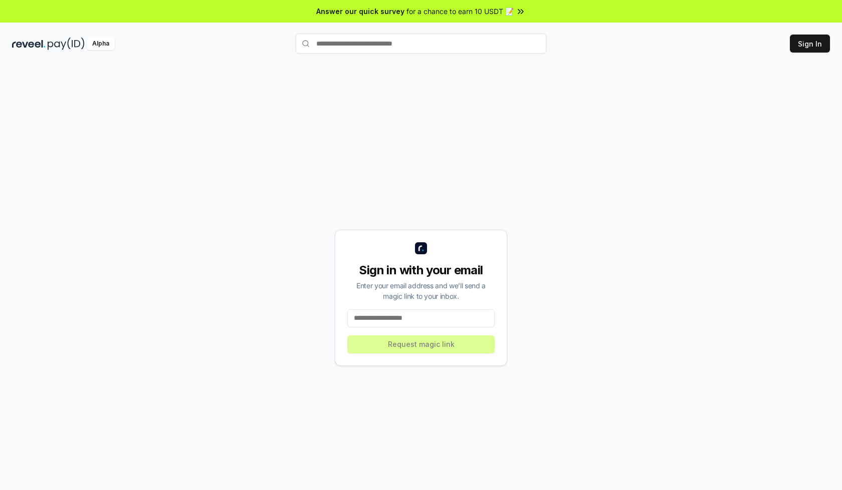 This screenshot has width=842, height=490. I want to click on span: Answer our quick survey, so click(360, 11).